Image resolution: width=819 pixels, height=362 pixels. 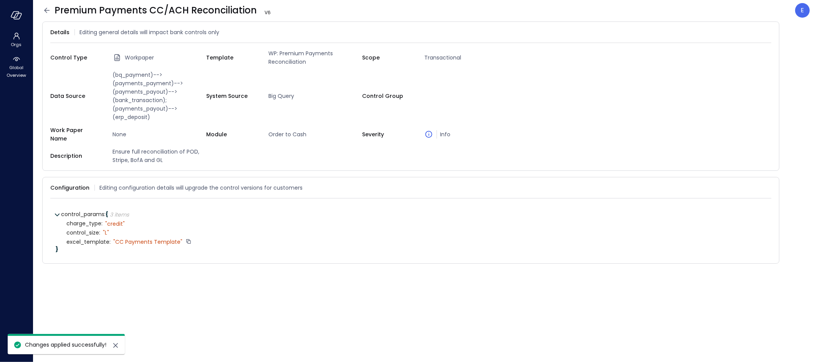 I want to click on button: close, so click(x=116, y=346).